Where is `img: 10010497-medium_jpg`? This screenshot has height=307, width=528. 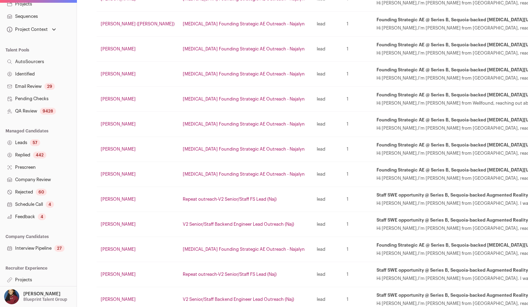 img: 10010497-medium_jpg is located at coordinates (12, 297).